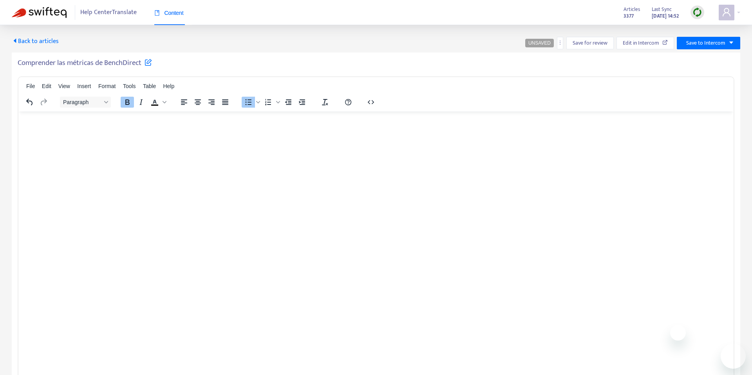 The height and width of the screenshot is (375, 752). What do you see at coordinates (590, 43) in the screenshot?
I see `span: Save for review` at bounding box center [590, 43].